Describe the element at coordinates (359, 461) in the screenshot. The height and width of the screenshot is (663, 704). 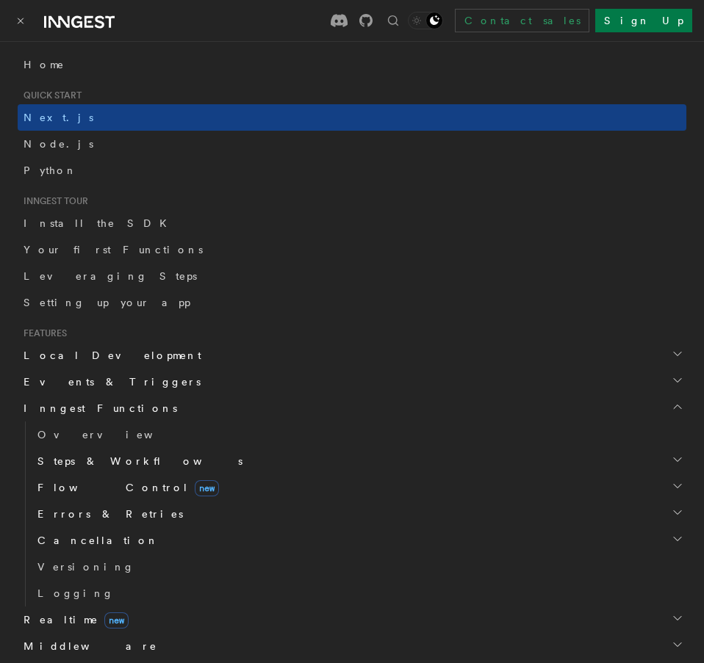
I see `button: Steps & Workflows` at that location.